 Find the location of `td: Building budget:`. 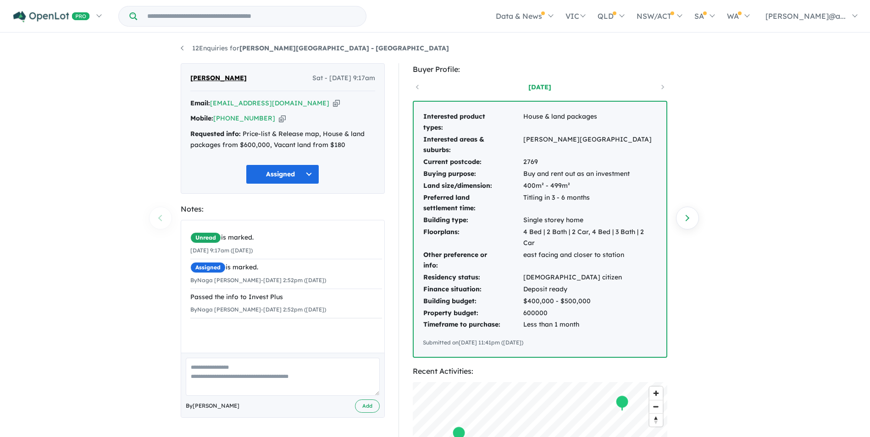

td: Building budget: is located at coordinates (473, 302).